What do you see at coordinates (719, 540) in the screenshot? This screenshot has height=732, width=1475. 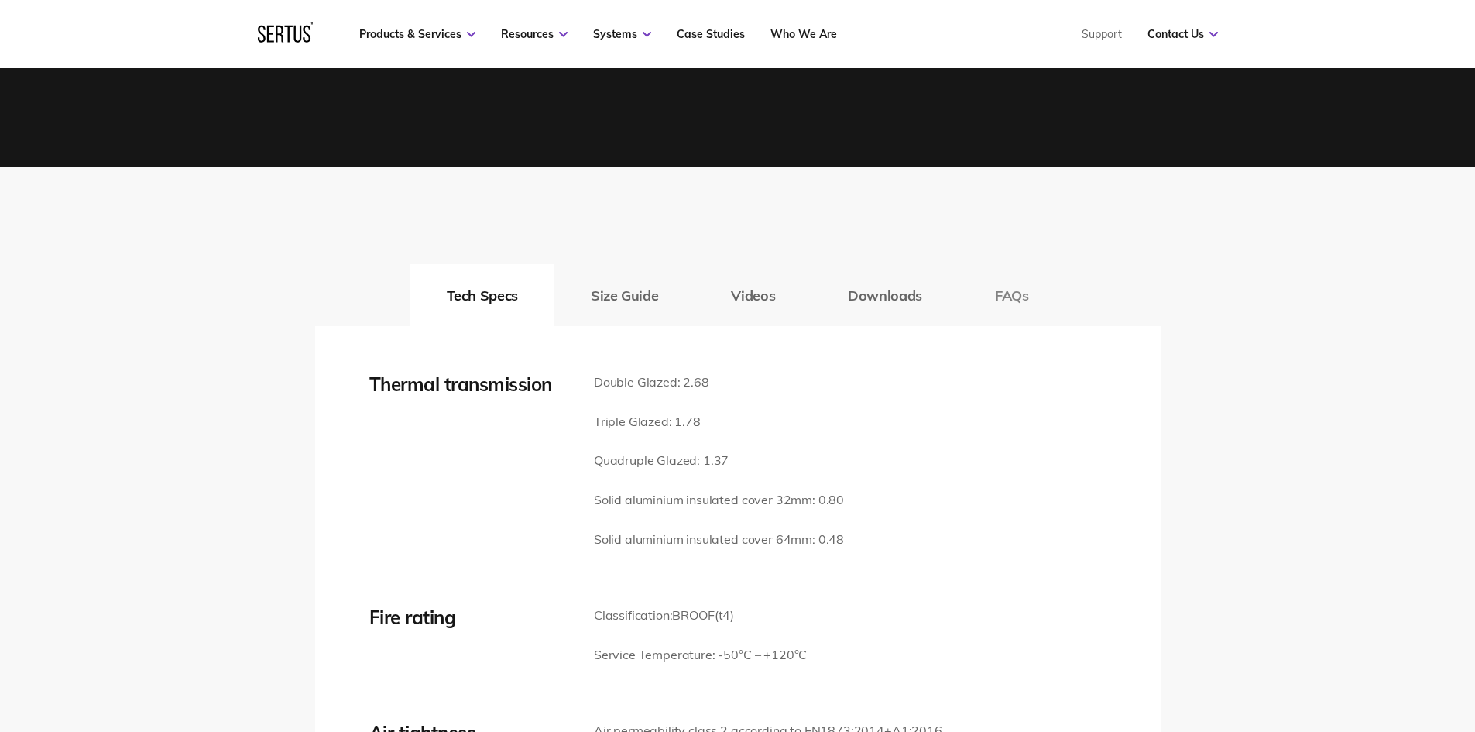 I see `p: Solid aluminium insulated cover 64mm: 0.48` at bounding box center [719, 540].